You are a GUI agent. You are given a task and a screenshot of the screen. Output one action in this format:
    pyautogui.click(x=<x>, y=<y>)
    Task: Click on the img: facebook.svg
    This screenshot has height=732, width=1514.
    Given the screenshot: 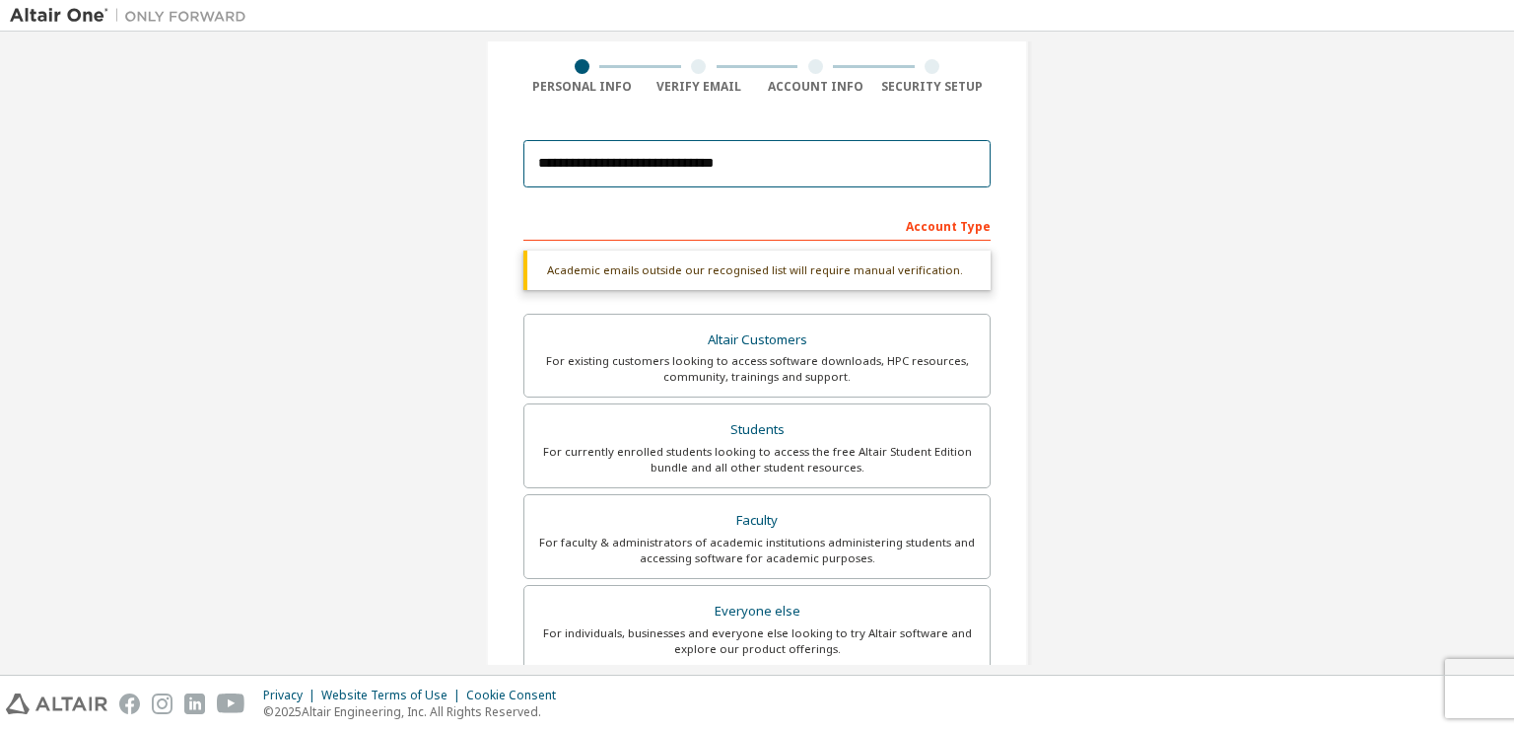 What is the action you would take?
    pyautogui.click(x=129, y=703)
    